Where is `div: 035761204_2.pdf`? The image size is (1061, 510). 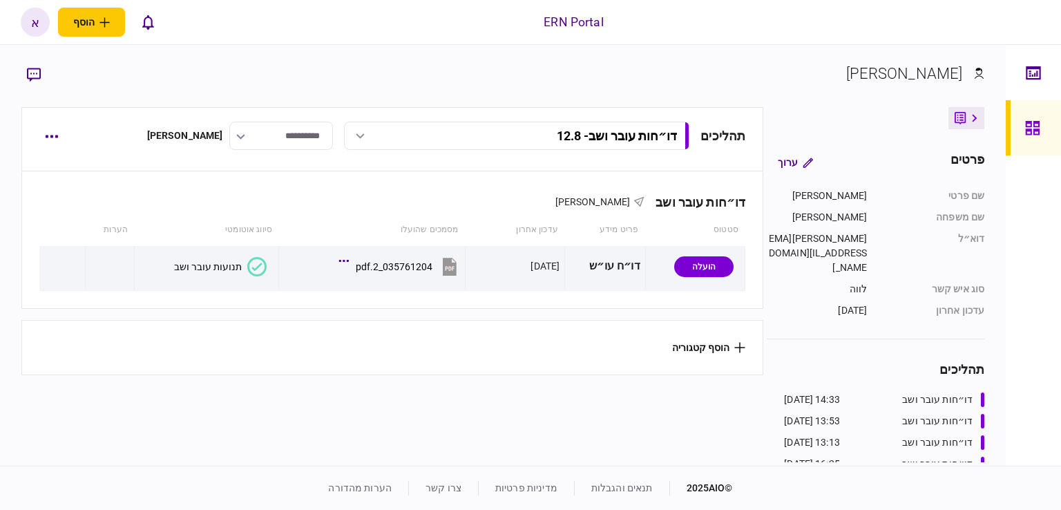
div: 035761204_2.pdf is located at coordinates (394, 267).